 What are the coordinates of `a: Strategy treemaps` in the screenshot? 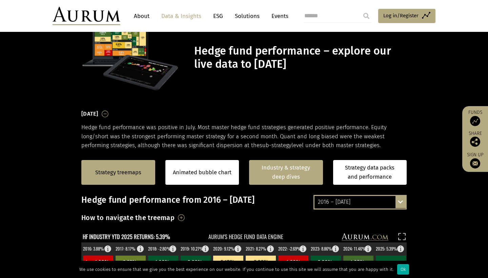 It's located at (118, 173).